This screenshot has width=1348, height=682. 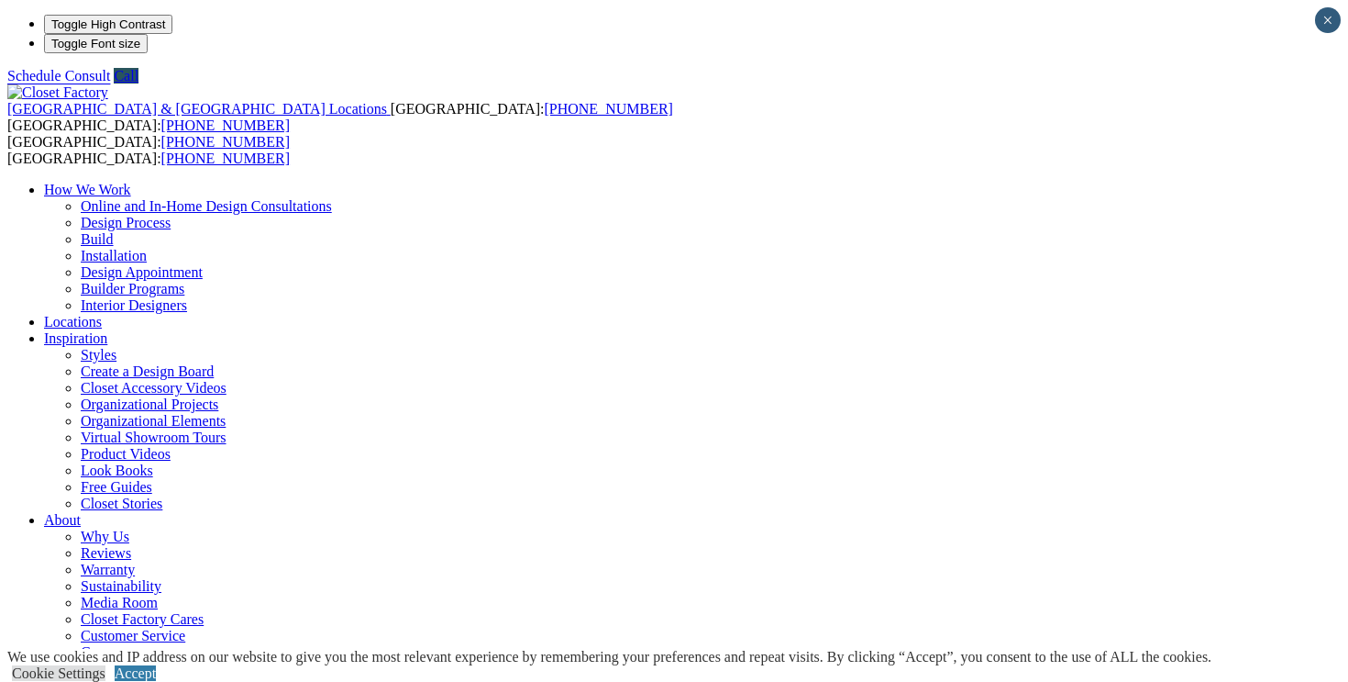 I want to click on a: Product Videos, so click(x=126, y=453).